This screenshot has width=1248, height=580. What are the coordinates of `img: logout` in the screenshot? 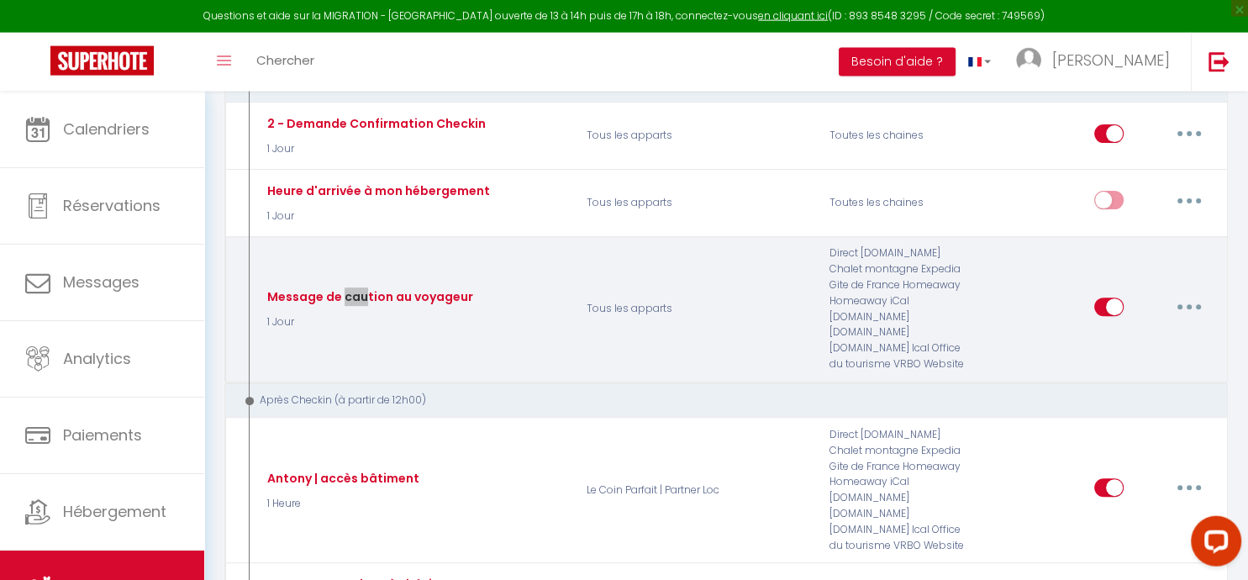 It's located at (1218, 61).